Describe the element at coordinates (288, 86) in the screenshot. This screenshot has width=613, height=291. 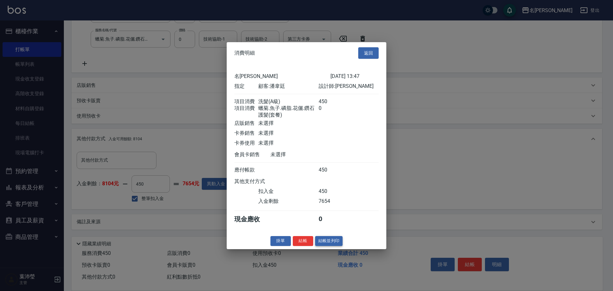
I see `div: 顧客: 潘韋廷` at that location.